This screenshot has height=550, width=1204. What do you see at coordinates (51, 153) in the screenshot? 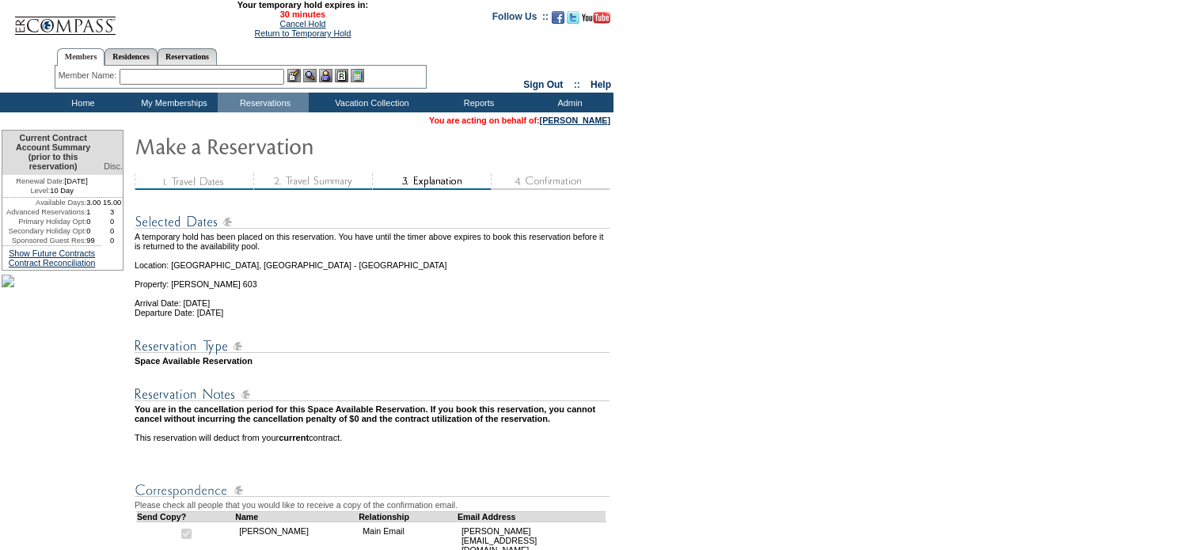
I see `td: Current Contract Account Summary (prior to this reservation)` at bounding box center [51, 153].